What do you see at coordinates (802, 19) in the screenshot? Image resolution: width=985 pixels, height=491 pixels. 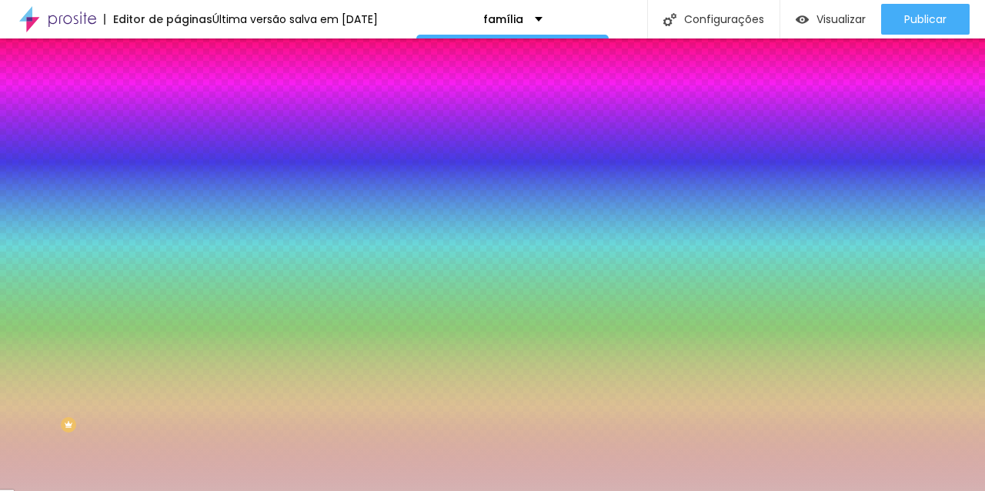 I see `img: view-1.svg` at bounding box center [802, 19].